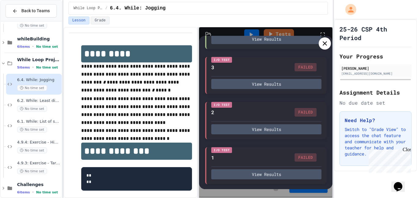  What do you see at coordinates (213, 112) in the screenshot?
I see `div: 2` at bounding box center [213, 112].